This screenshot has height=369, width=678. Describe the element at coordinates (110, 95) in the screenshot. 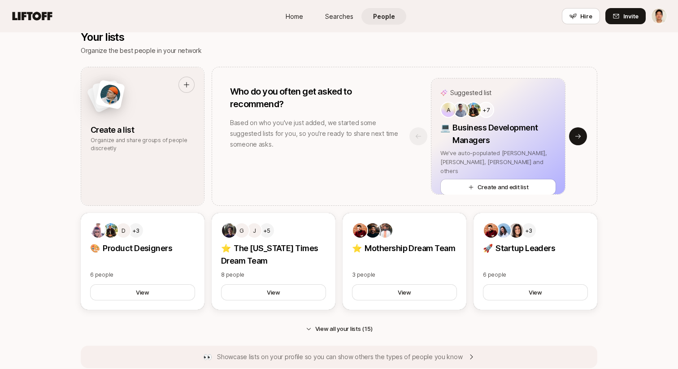

I see `img: man-with-orange-hat.png` at that location.